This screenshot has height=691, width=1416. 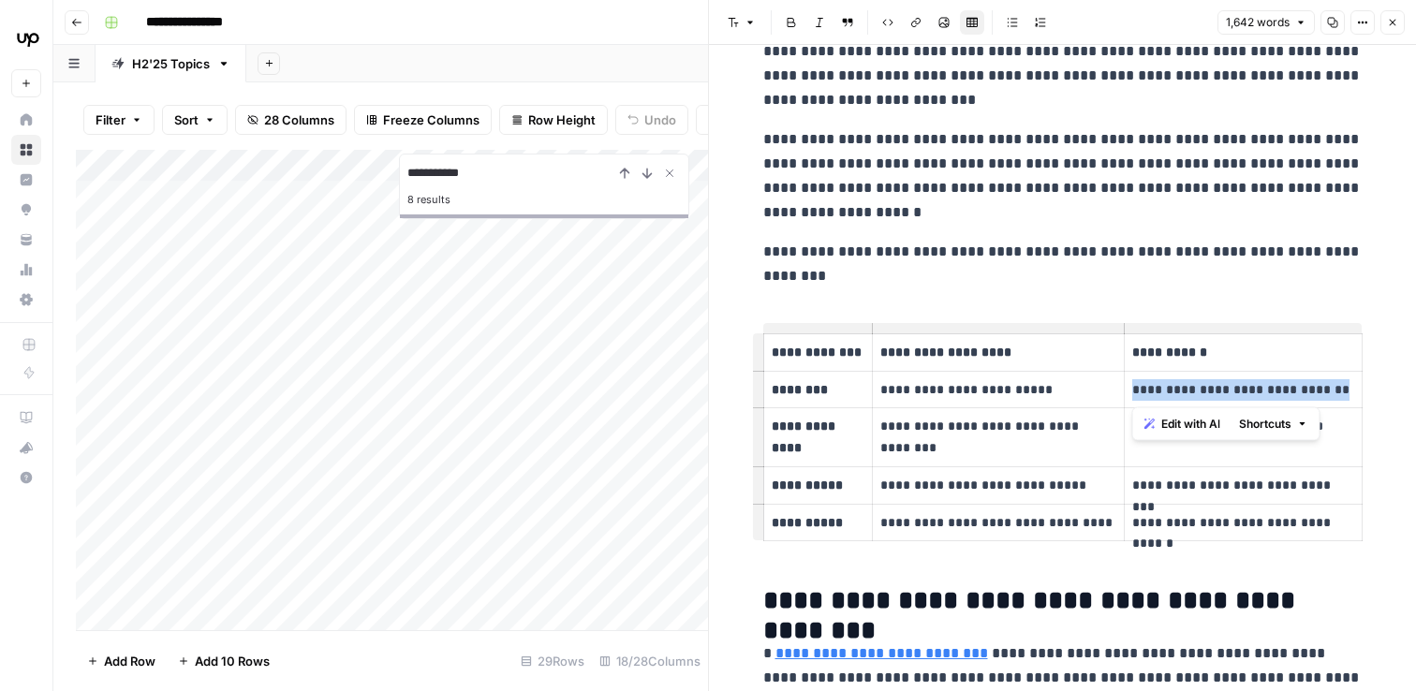 I want to click on span: Shortcuts, so click(x=1265, y=424).